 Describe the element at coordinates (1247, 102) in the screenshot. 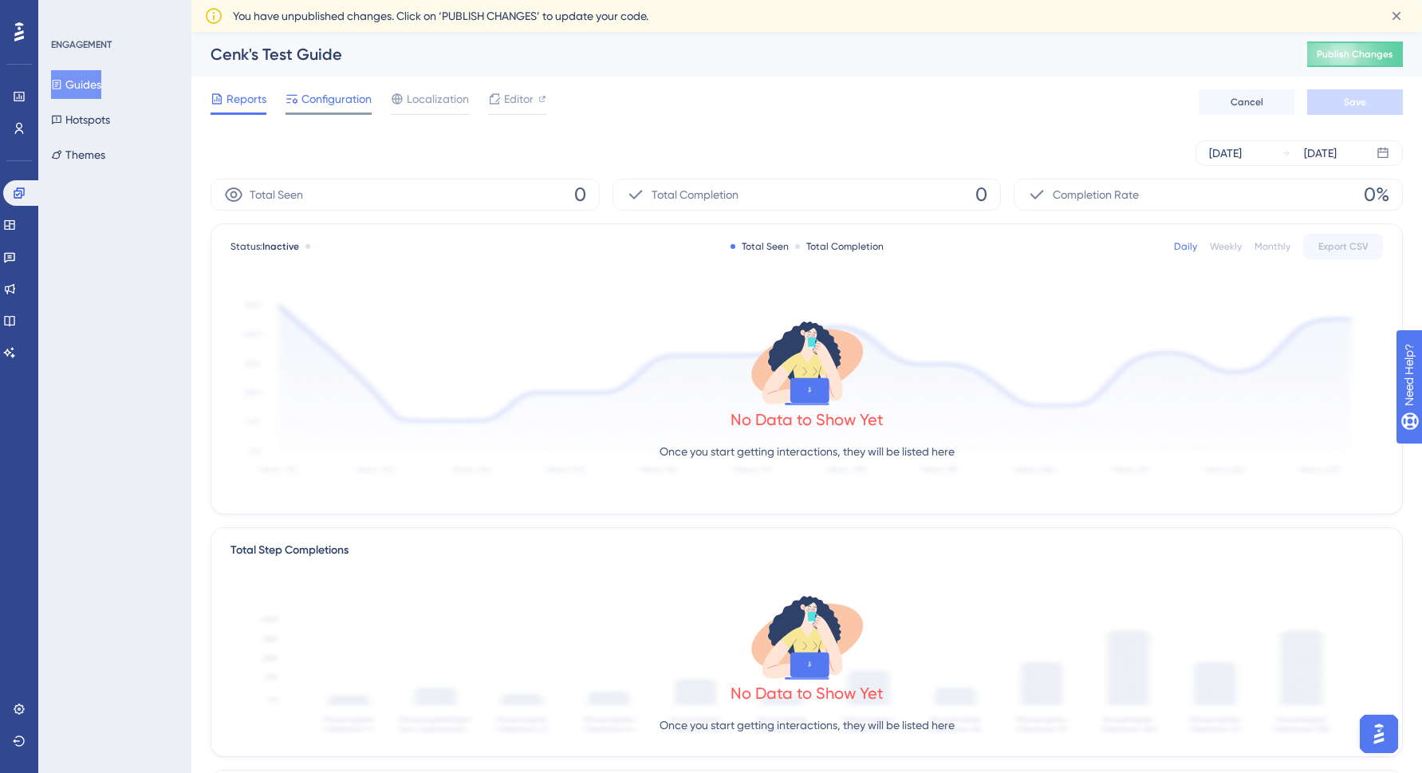

I see `span: Cancel` at that location.